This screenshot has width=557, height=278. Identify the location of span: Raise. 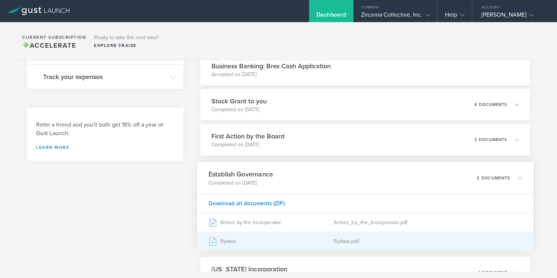
(127, 45).